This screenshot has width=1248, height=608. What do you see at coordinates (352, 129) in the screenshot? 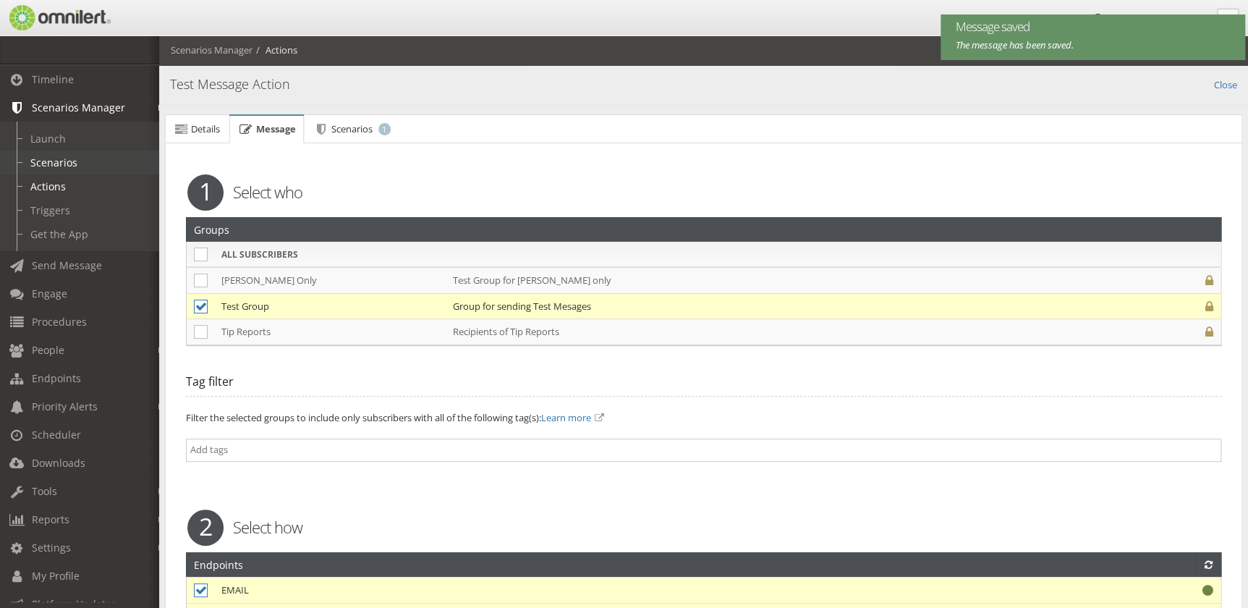
I see `span: Scenarios` at bounding box center [352, 129].